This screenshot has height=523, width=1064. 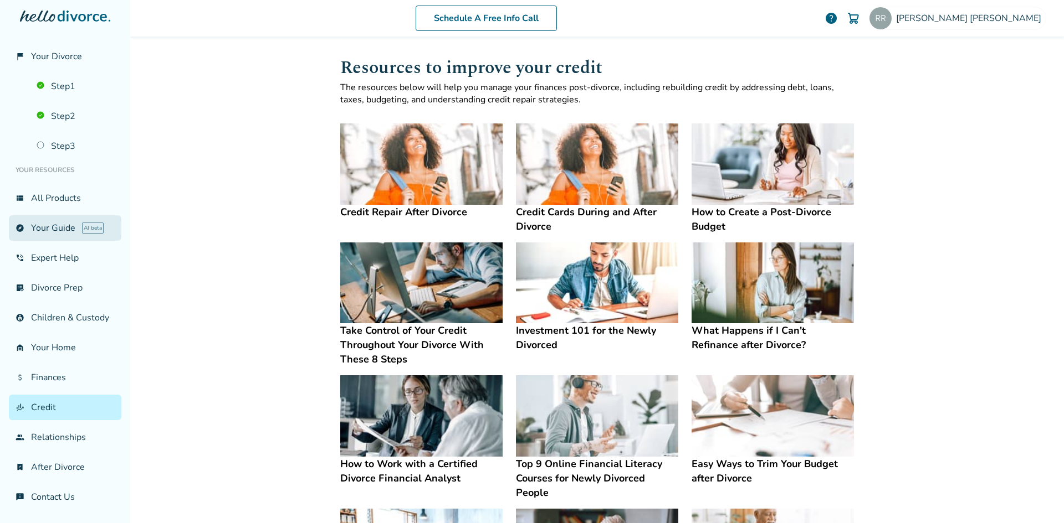 What do you see at coordinates (20, 258) in the screenshot?
I see `span: phone_in_talk` at bounding box center [20, 258].